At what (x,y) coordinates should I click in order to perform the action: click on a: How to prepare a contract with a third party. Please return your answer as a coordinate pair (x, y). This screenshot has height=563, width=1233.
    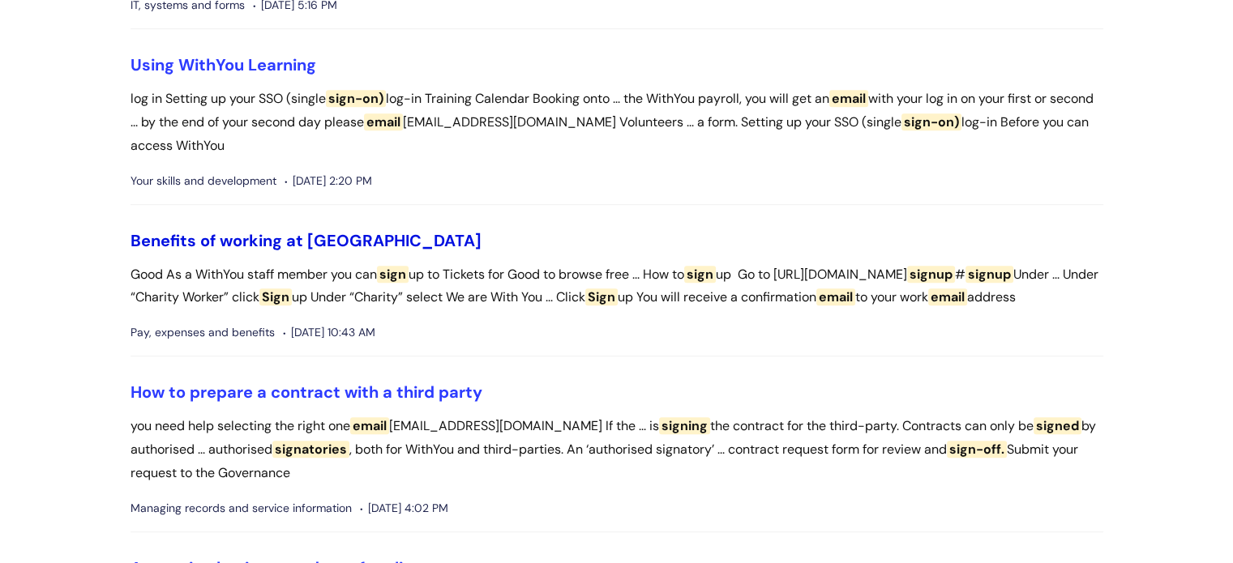
    Looking at the image, I should click on (306, 392).